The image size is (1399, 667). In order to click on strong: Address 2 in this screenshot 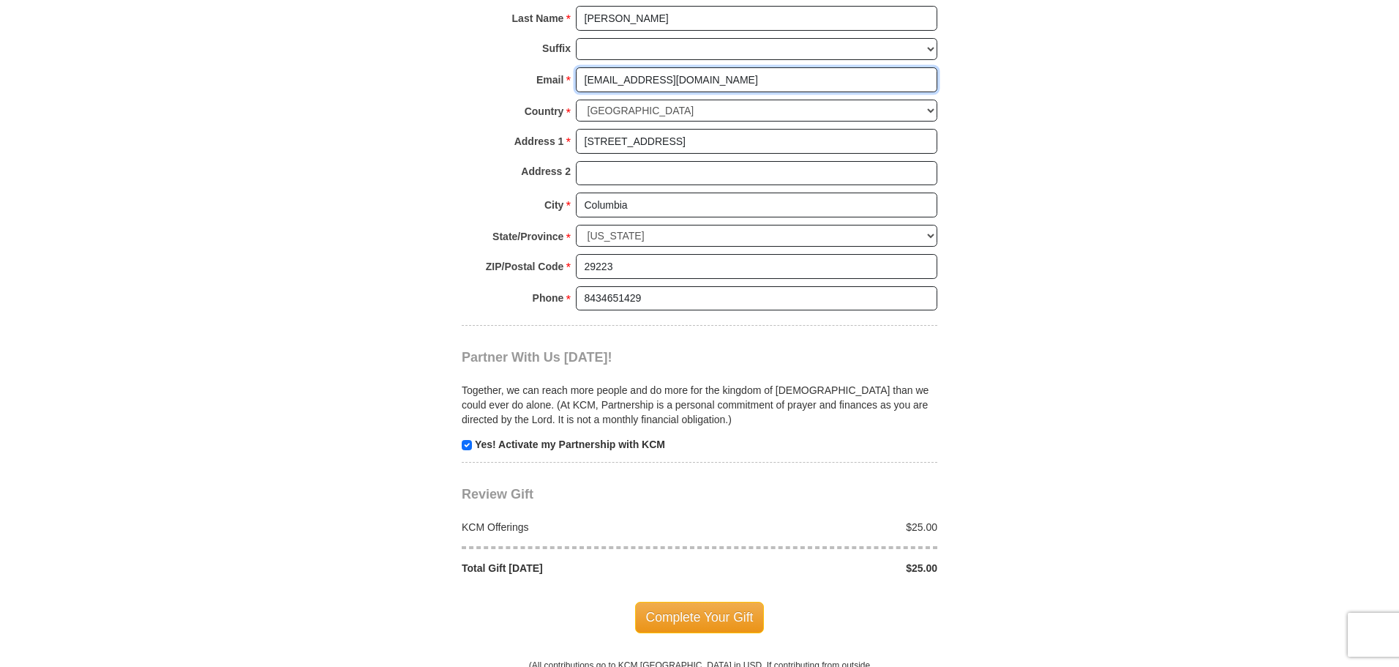, I will do `click(546, 171)`.